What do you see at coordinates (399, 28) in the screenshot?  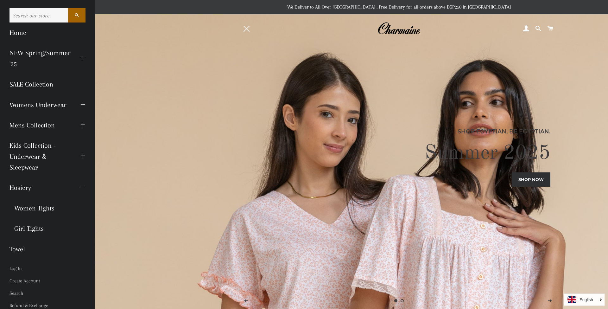 I see `img: Charmaine Egypt` at bounding box center [399, 28].